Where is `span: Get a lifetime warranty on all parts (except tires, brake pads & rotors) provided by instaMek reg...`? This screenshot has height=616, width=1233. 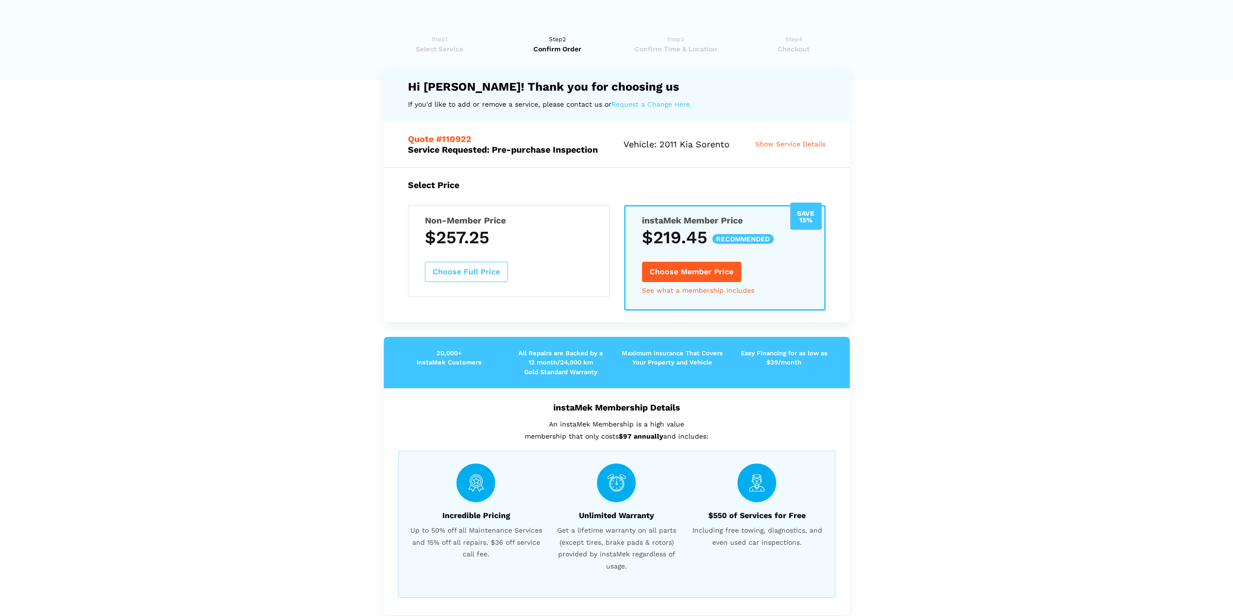 span: Get a lifetime warranty on all parts (except tires, brake pads & rotors) provided by instaMek reg... is located at coordinates (616, 548).